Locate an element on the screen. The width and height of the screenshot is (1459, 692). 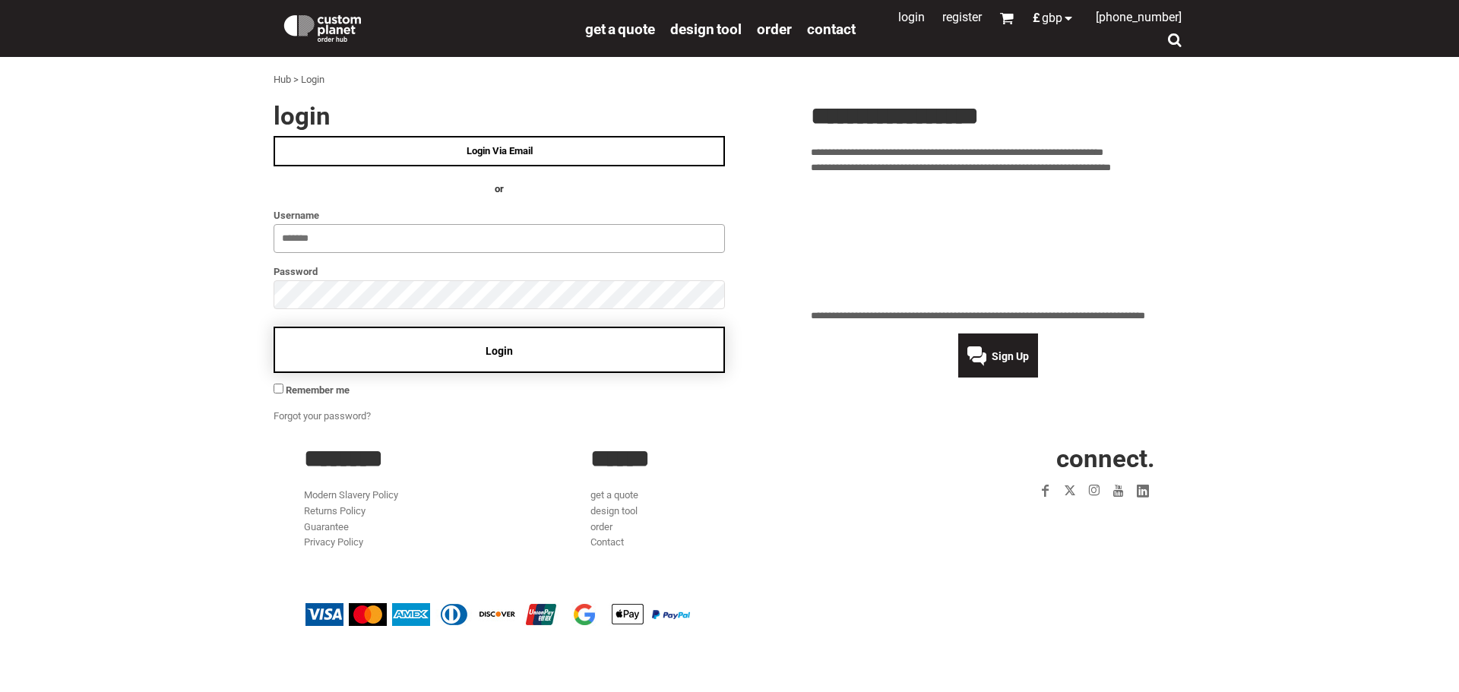
span: Login Via Email is located at coordinates (499, 151).